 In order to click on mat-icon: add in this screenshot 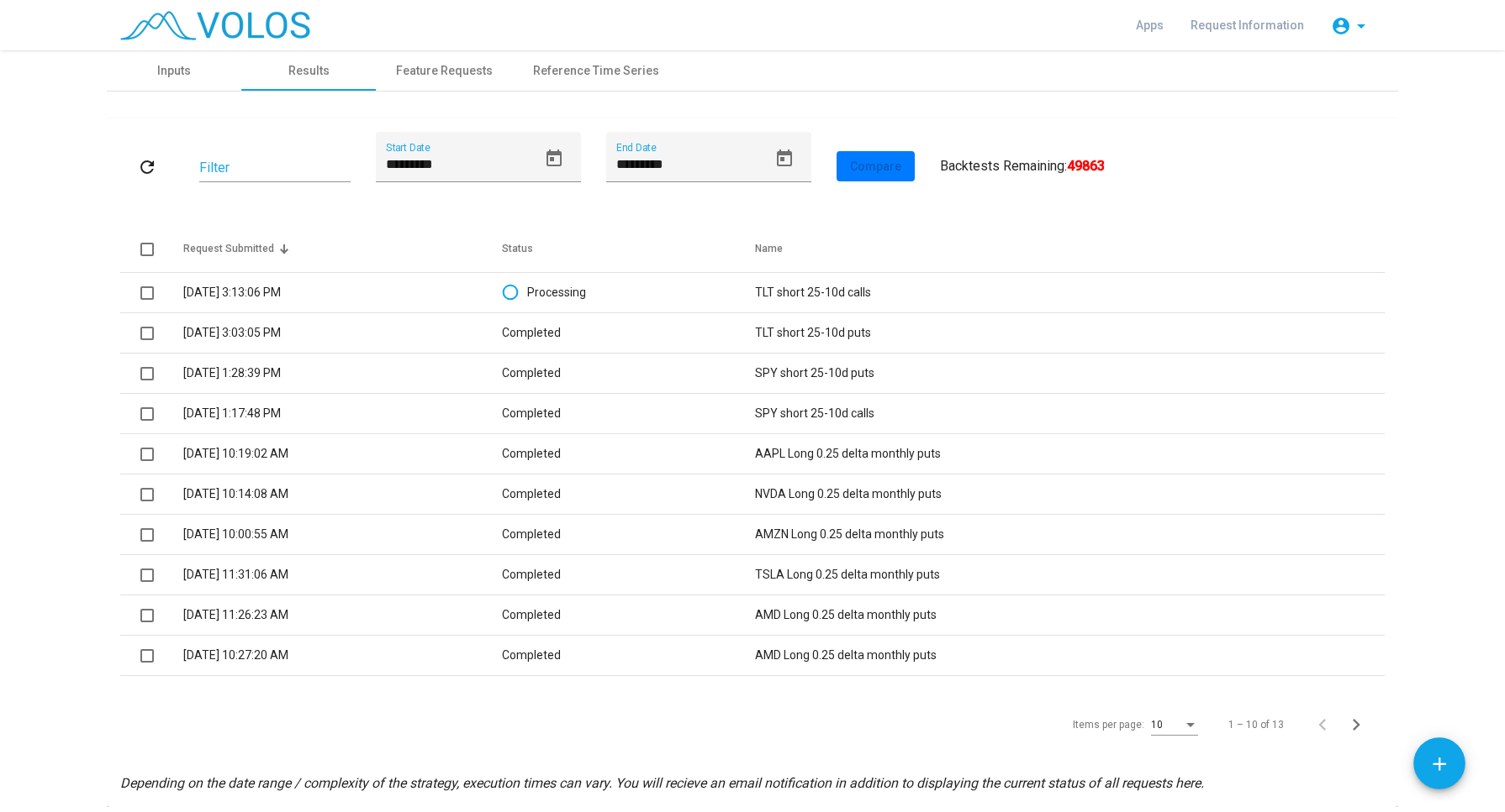, I will do `click(1439, 764)`.